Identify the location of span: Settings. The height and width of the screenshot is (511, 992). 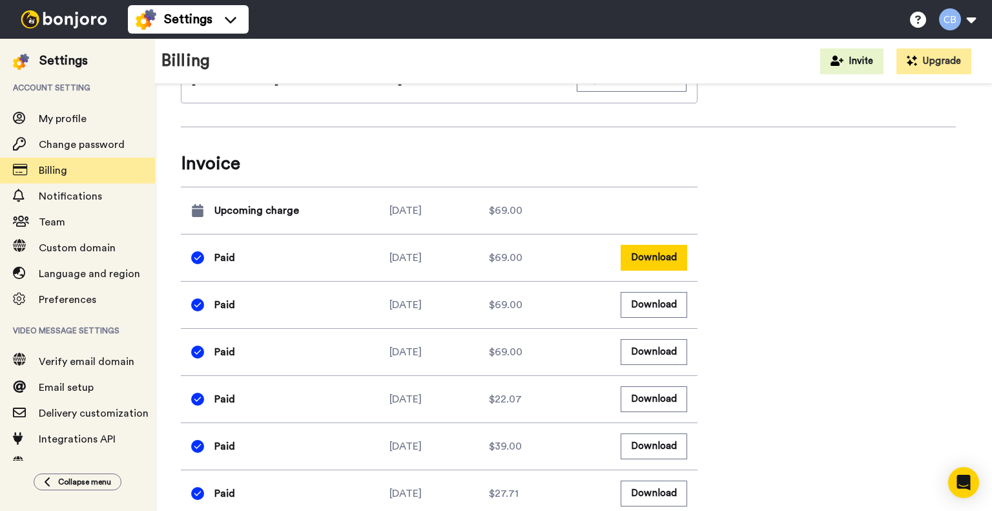
(188, 19).